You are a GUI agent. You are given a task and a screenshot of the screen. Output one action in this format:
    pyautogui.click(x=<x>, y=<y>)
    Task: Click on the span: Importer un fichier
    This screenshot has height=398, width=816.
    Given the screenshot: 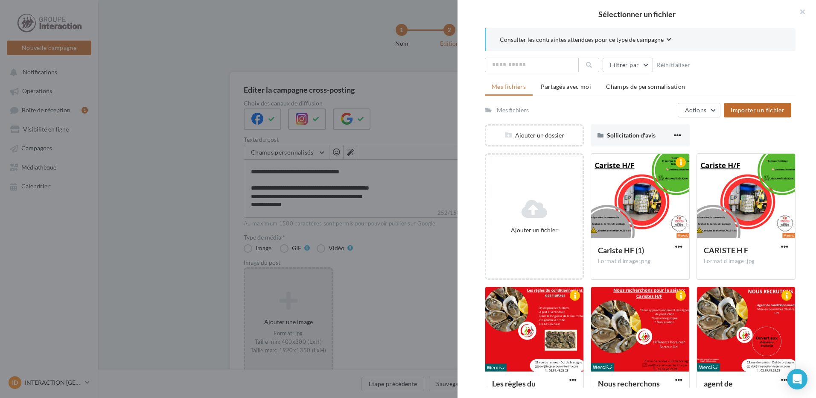 What is the action you would take?
    pyautogui.click(x=757, y=110)
    